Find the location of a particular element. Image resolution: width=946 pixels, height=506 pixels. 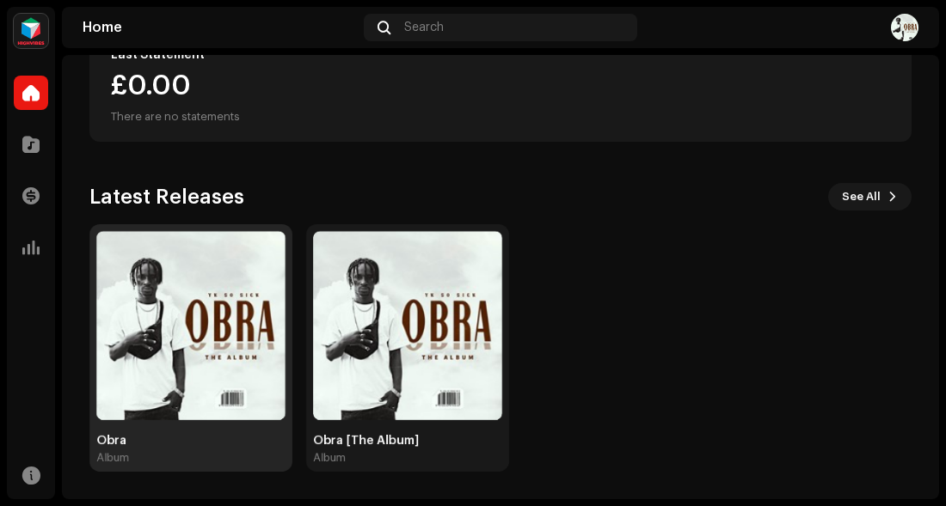

span: Search is located at coordinates (424, 28).